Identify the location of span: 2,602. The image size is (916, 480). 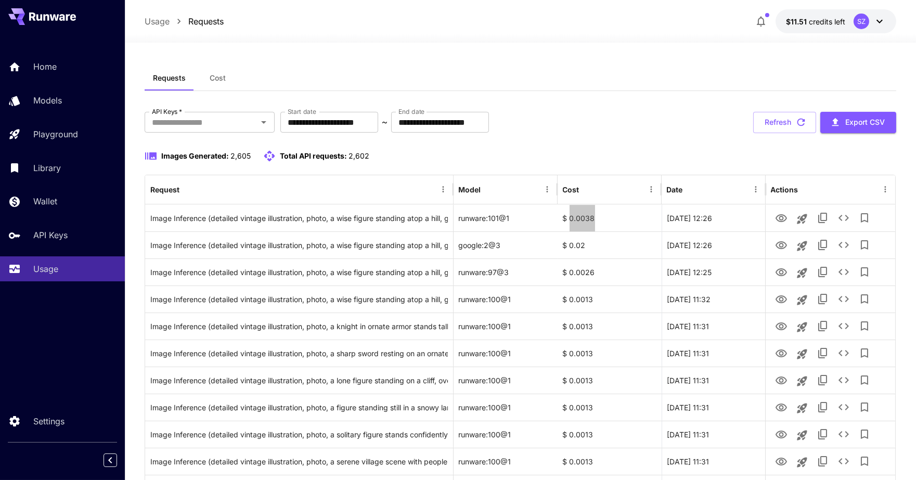
(359, 156).